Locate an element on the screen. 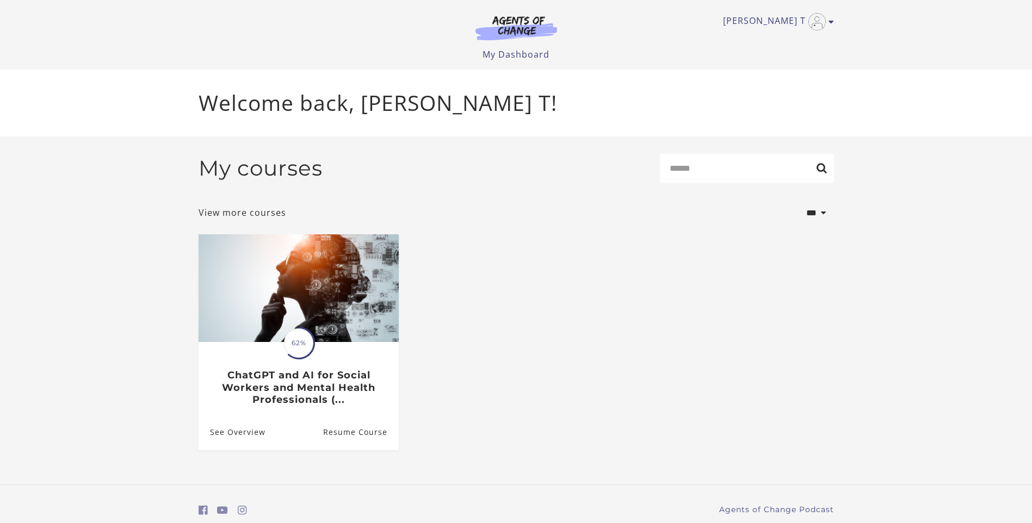 Image resolution: width=1032 pixels, height=523 pixels. a: View more courses is located at coordinates (242, 213).